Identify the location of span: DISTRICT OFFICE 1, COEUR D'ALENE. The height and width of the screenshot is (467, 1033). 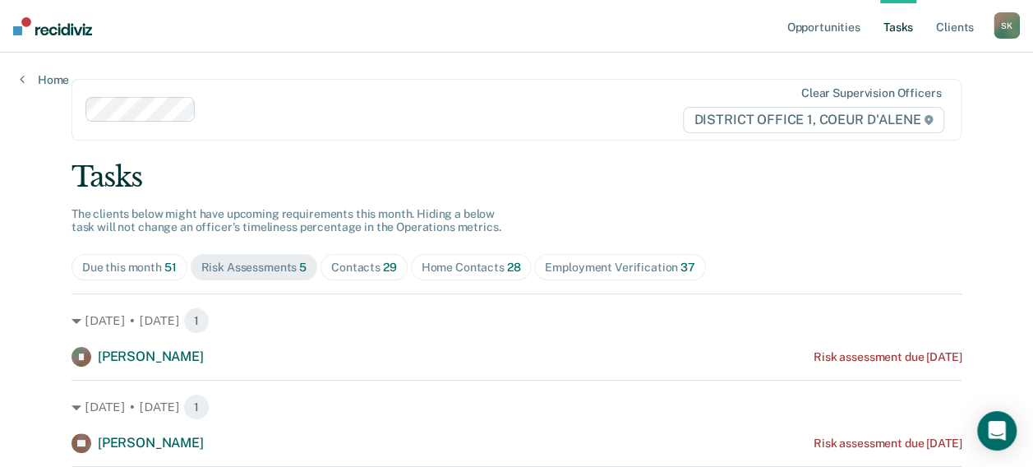
(813, 120).